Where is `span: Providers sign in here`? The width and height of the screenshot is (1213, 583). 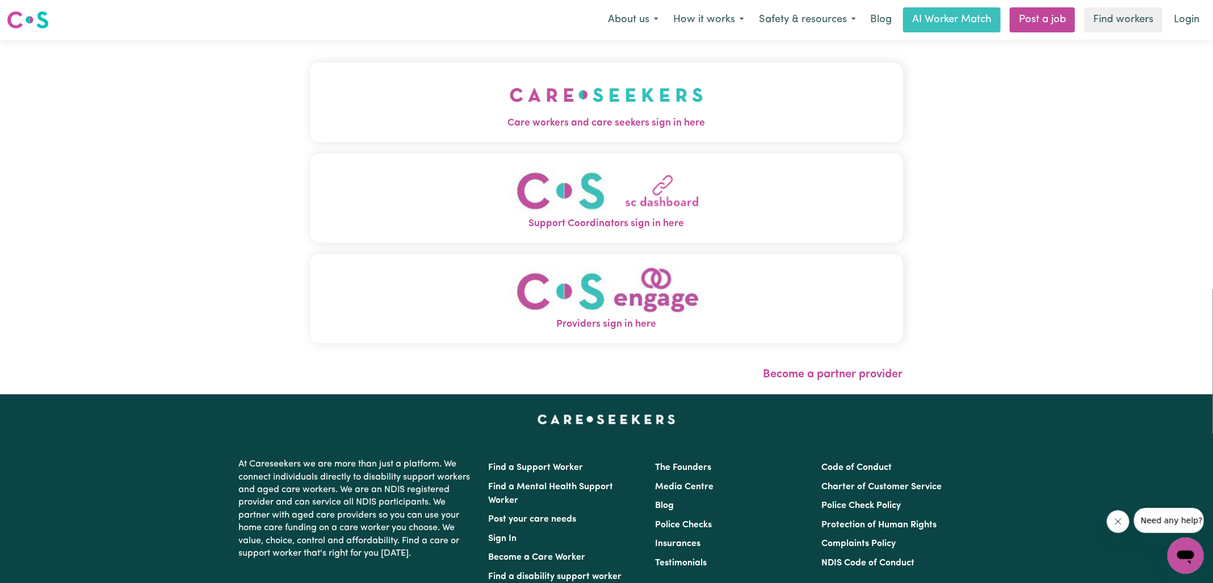
span: Providers sign in here is located at coordinates (606, 324).